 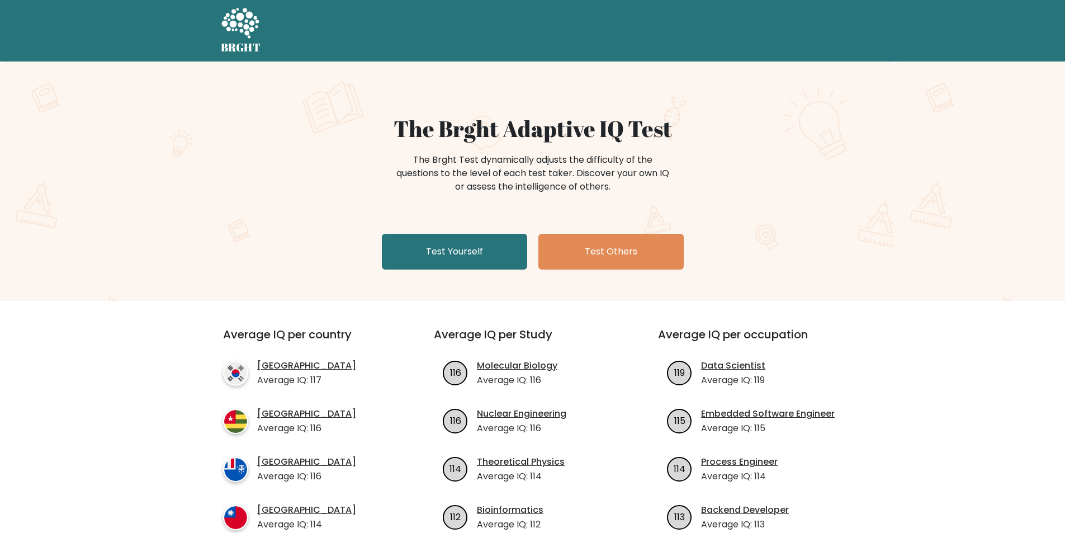 What do you see at coordinates (679, 372) in the screenshot?
I see `text: 119` at bounding box center [679, 372].